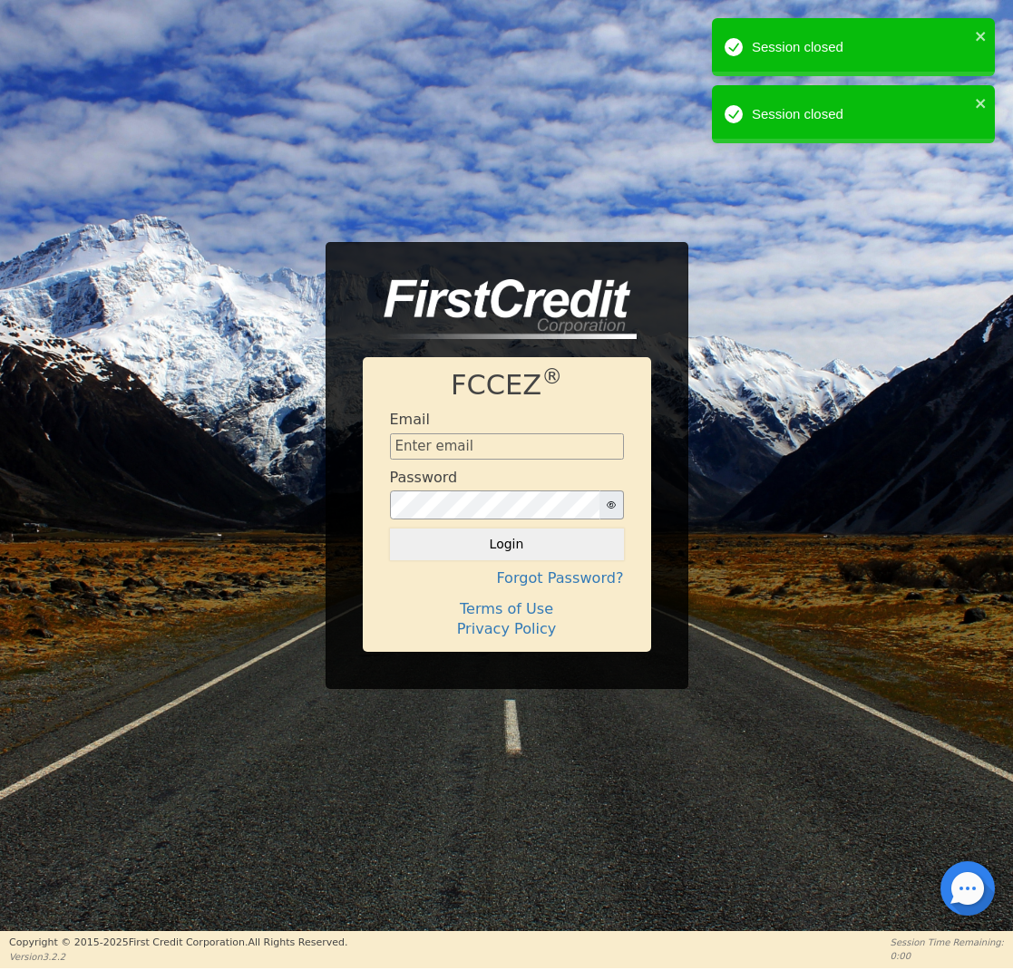 This screenshot has width=1013, height=970. I want to click on p: Copyright © 2015- 2025 First Credit Corporation., so click(178, 943).